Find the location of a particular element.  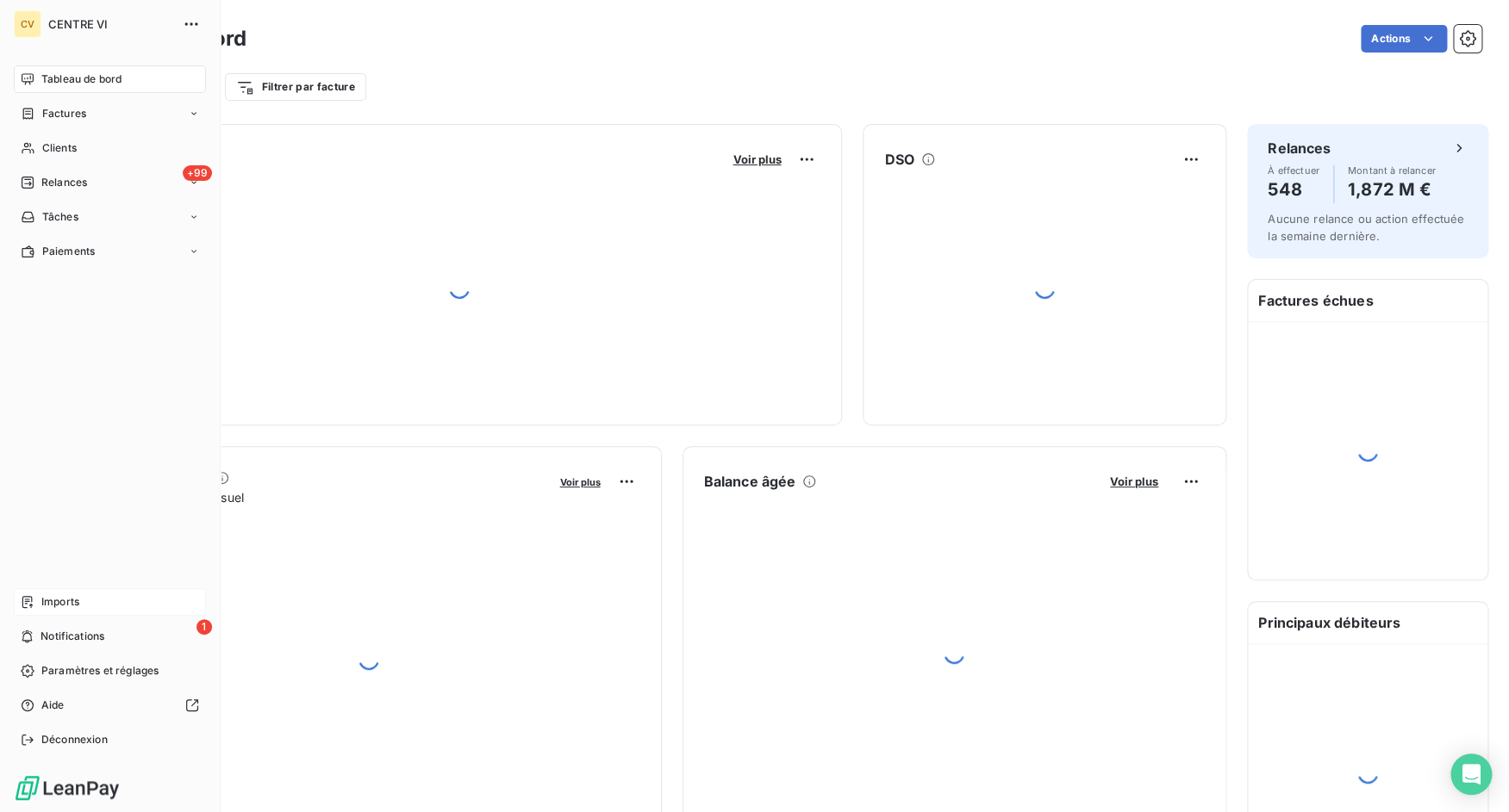

div: CV is located at coordinates (27, 24).